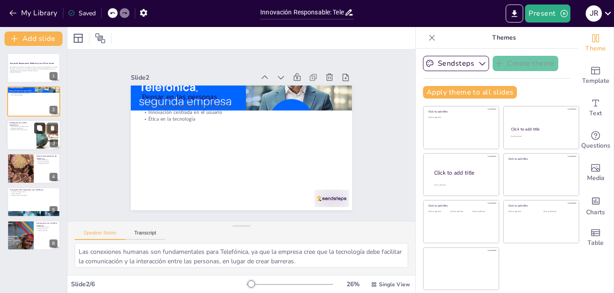 Image resolution: width=614 pixels, height=293 pixels. What do you see at coordinates (47, 162) in the screenshot?
I see `p: Innovación constante` at bounding box center [47, 162].